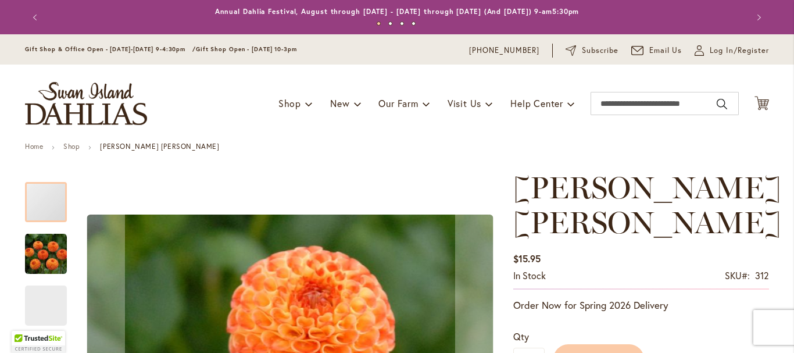 The width and height of the screenshot is (794, 353). What do you see at coordinates (86, 103) in the screenshot?
I see `a: store logo` at bounding box center [86, 103].